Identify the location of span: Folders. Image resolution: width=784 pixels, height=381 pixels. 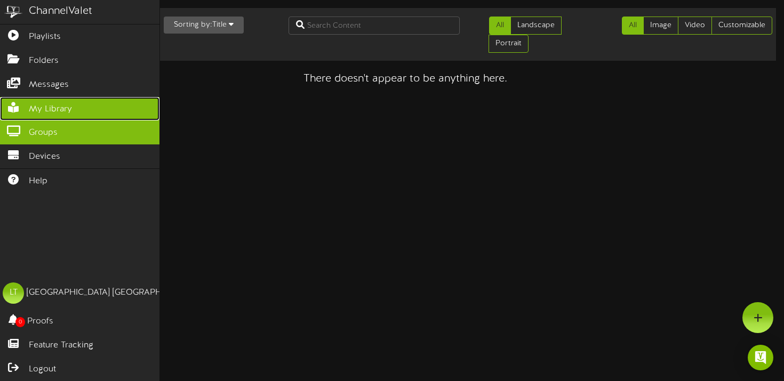
(44, 61).